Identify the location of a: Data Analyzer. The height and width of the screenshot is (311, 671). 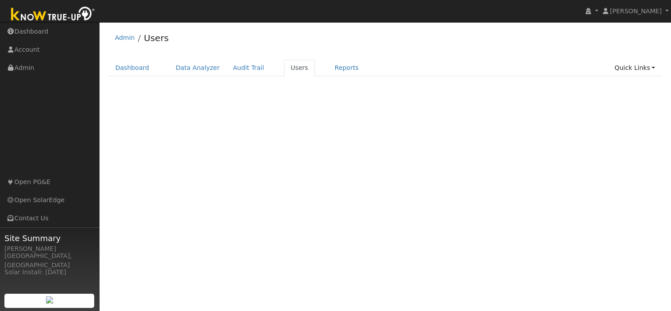
(198, 68).